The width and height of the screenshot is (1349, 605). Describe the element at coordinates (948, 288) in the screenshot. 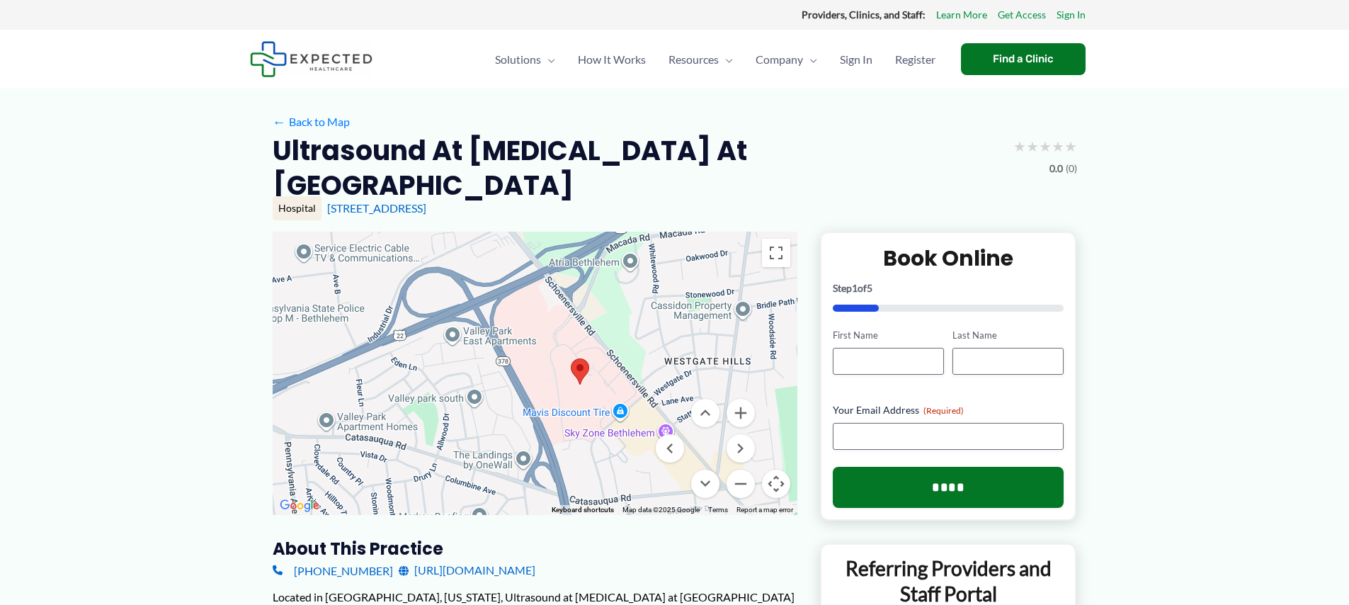

I see `p: Step of` at that location.